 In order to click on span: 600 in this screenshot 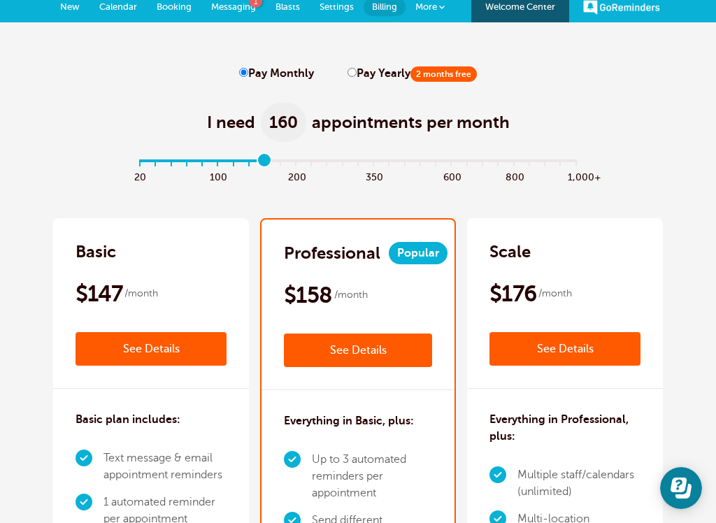, I will do `click(451, 175)`.